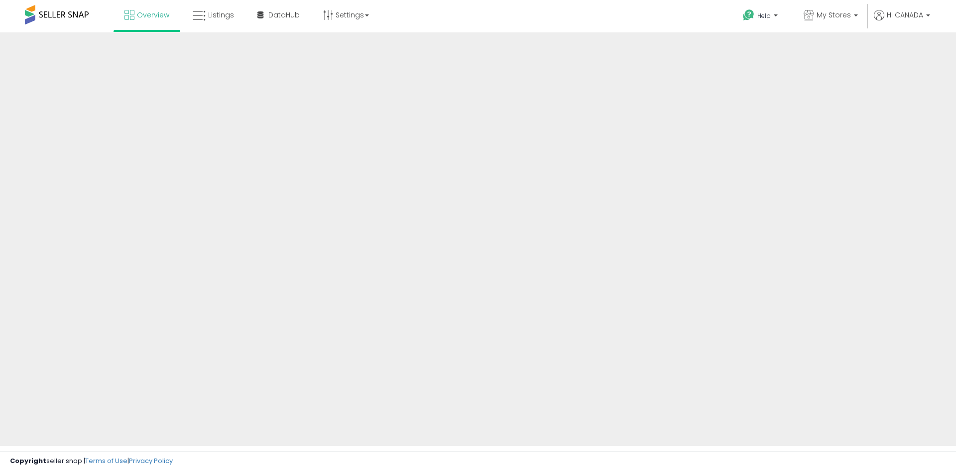  Describe the element at coordinates (764, 15) in the screenshot. I see `span: Help` at that location.